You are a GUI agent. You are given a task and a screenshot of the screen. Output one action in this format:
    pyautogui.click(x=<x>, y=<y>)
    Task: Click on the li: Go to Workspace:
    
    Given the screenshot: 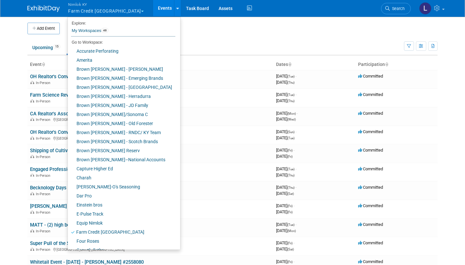 What is the action you would take?
    pyautogui.click(x=122, y=42)
    